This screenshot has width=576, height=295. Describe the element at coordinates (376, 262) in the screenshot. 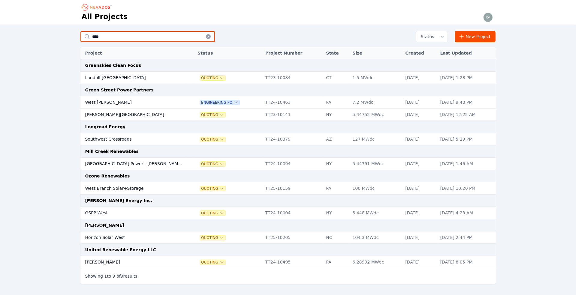

I see `td: 6.28992 MWdc` at that location.